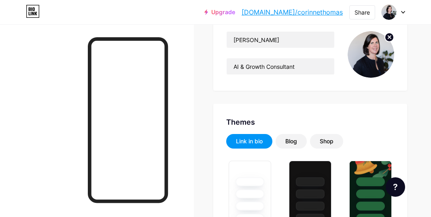  I want to click on div: Themes, so click(310, 122).